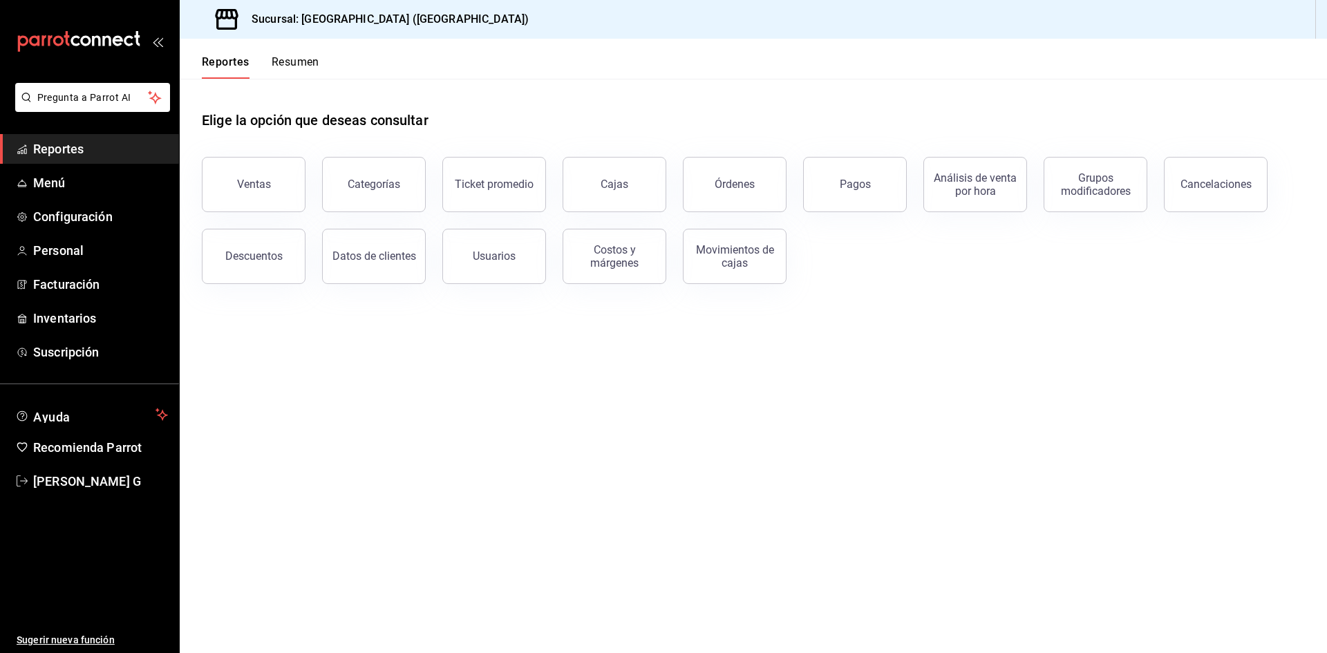 The image size is (1327, 653). What do you see at coordinates (100, 182) in the screenshot?
I see `span: Menú` at bounding box center [100, 182].